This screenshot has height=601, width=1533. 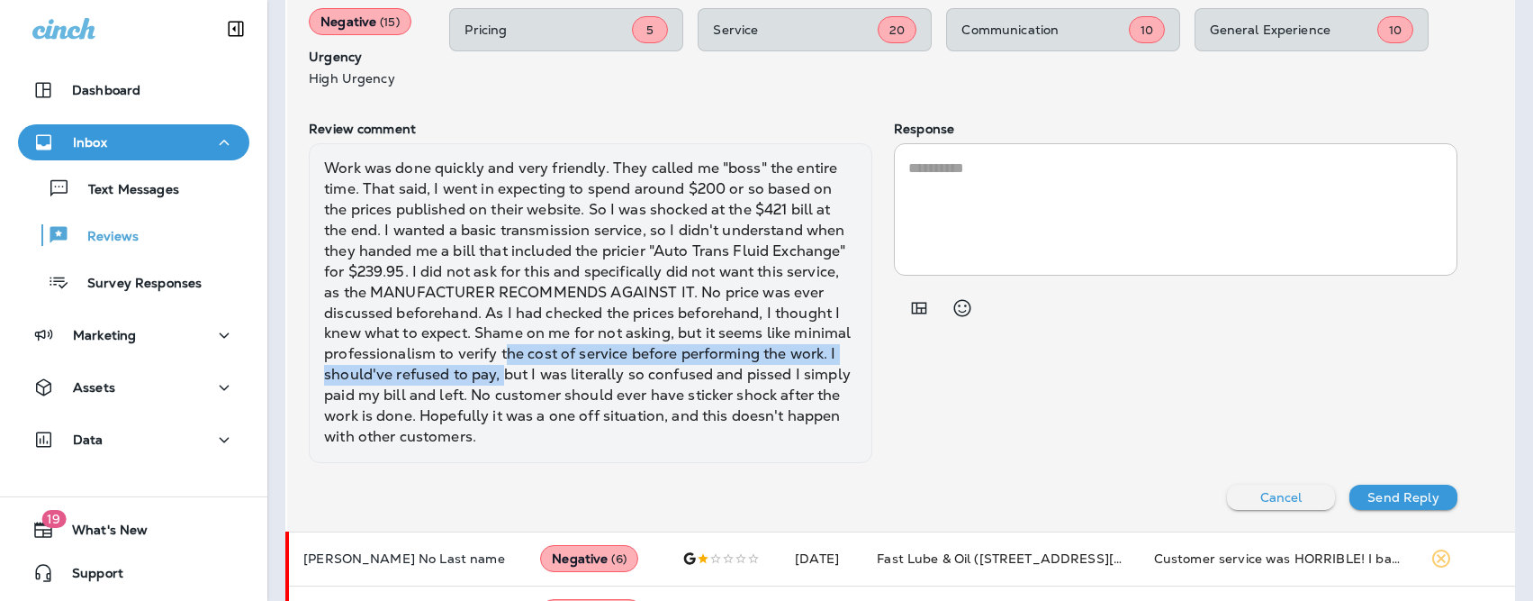 I want to click on span: What's New, so click(x=101, y=533).